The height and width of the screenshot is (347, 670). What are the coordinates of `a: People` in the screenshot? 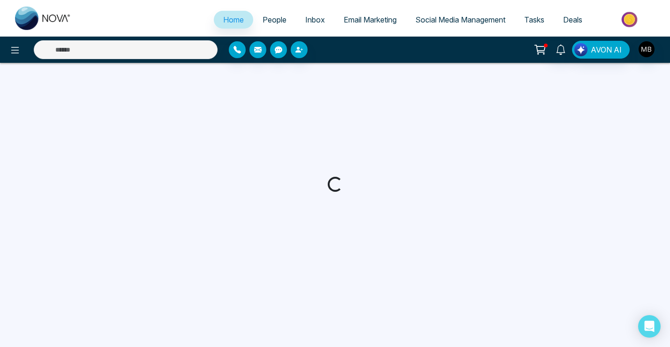 It's located at (274, 20).